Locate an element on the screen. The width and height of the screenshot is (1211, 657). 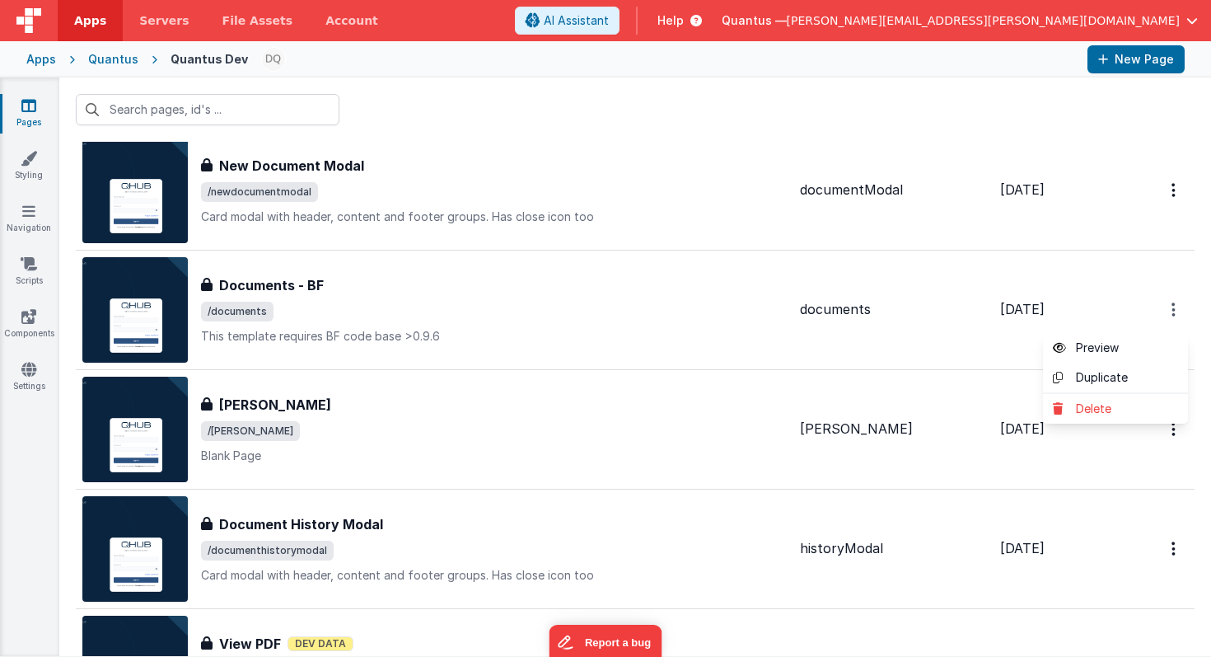
a: Delete is located at coordinates (1116, 409).